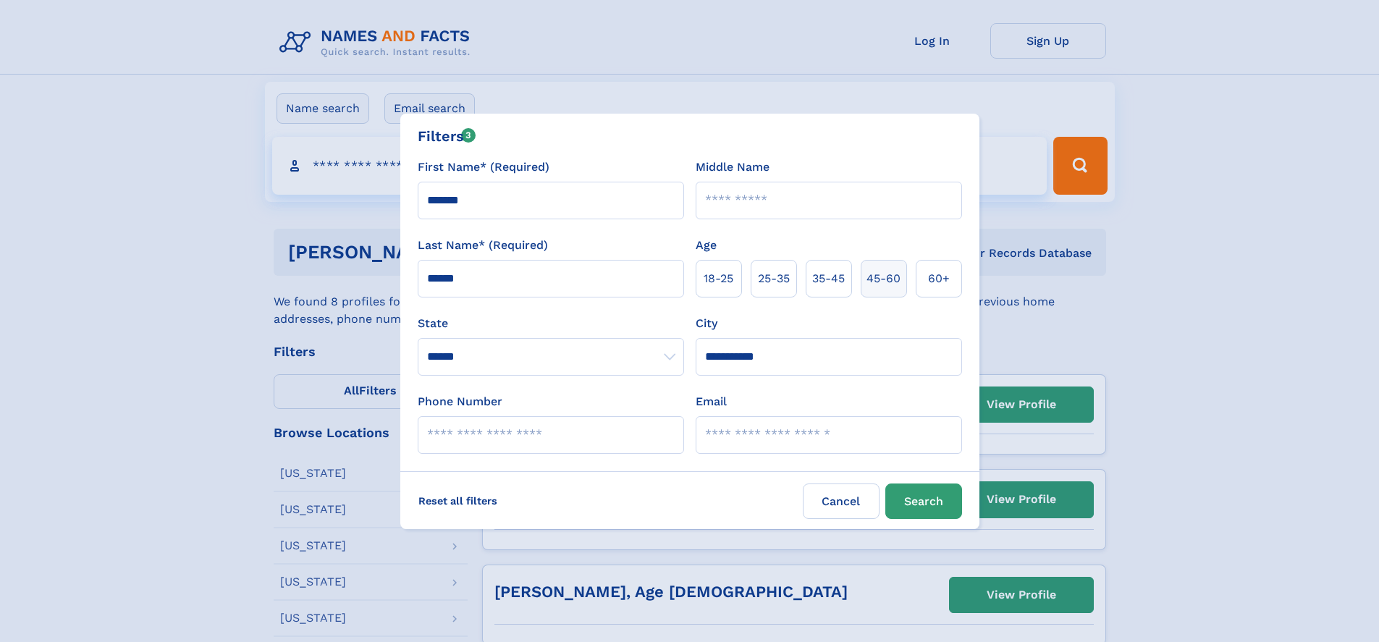 This screenshot has width=1379, height=642. What do you see at coordinates (706, 324) in the screenshot?
I see `label: City` at bounding box center [706, 324].